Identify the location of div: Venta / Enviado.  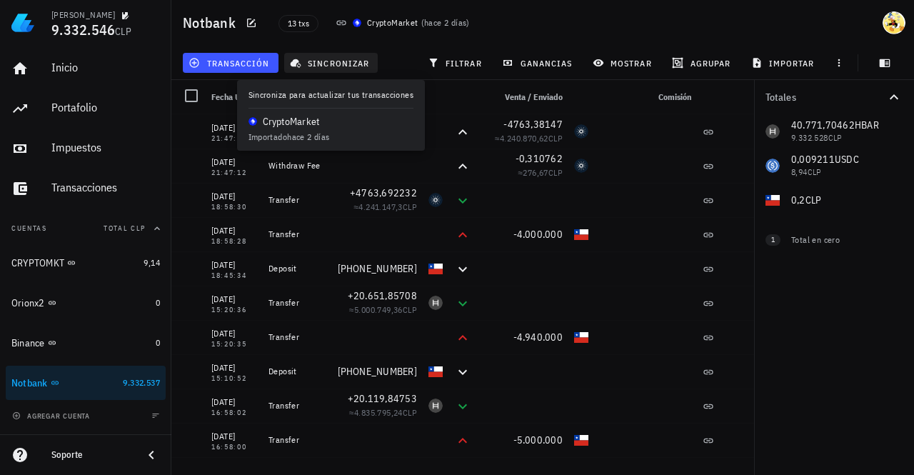
(523, 97).